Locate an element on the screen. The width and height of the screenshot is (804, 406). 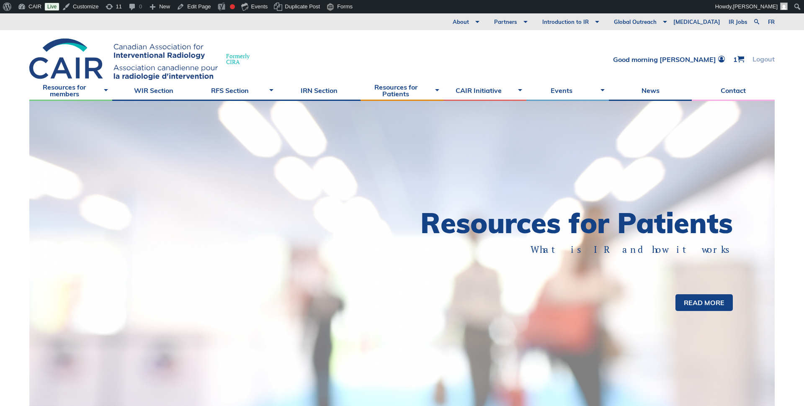
a: Live is located at coordinates (52, 7).